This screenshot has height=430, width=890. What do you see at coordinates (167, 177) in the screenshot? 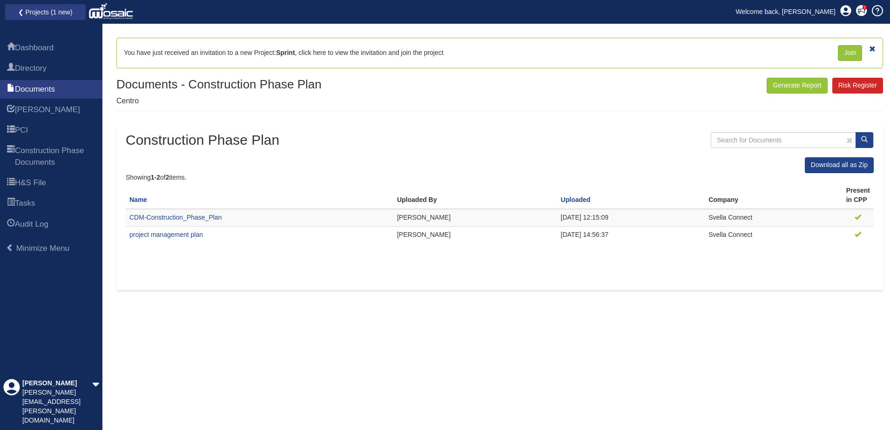
I see `b: 2` at bounding box center [167, 177].